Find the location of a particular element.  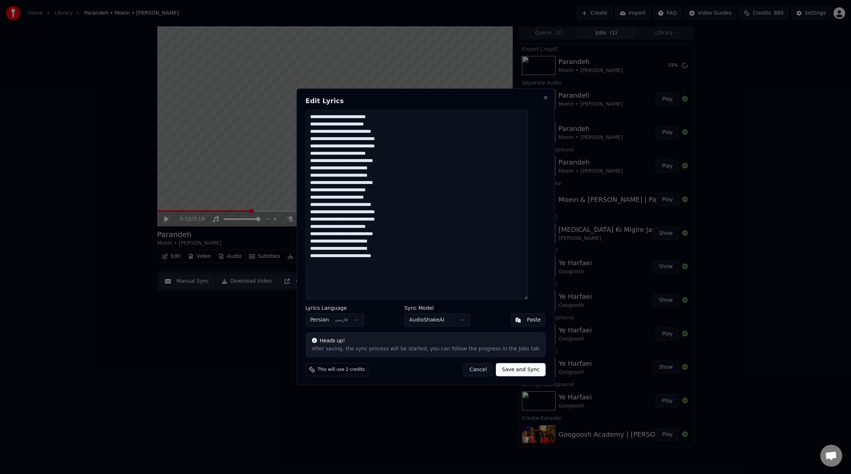

span: This will use 2 credits is located at coordinates (341, 370).